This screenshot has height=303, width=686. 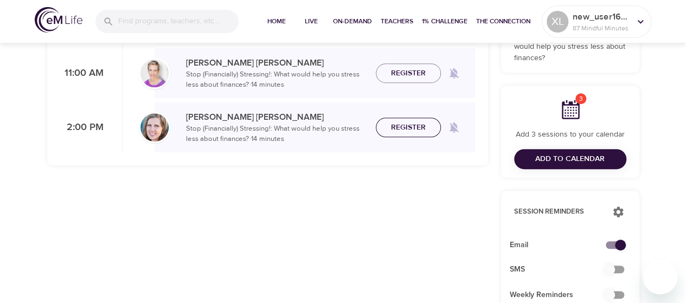 I want to click on p: new_user1608587756, so click(x=601, y=17).